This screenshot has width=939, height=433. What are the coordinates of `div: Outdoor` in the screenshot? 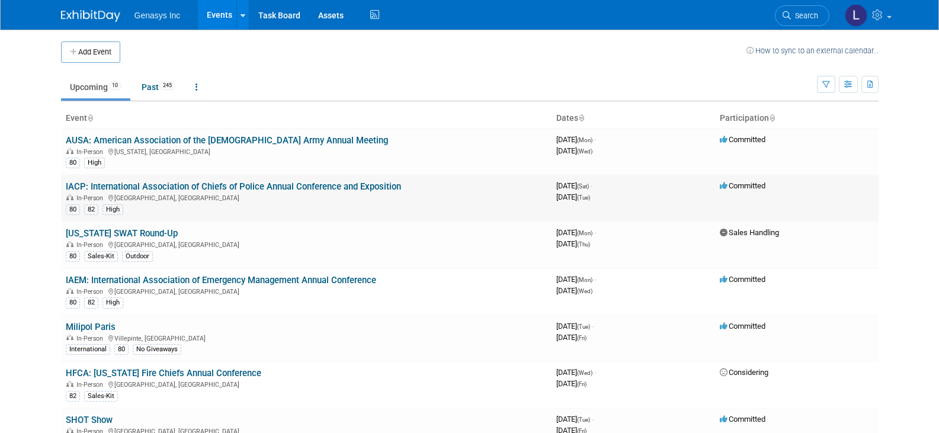 It's located at (138, 257).